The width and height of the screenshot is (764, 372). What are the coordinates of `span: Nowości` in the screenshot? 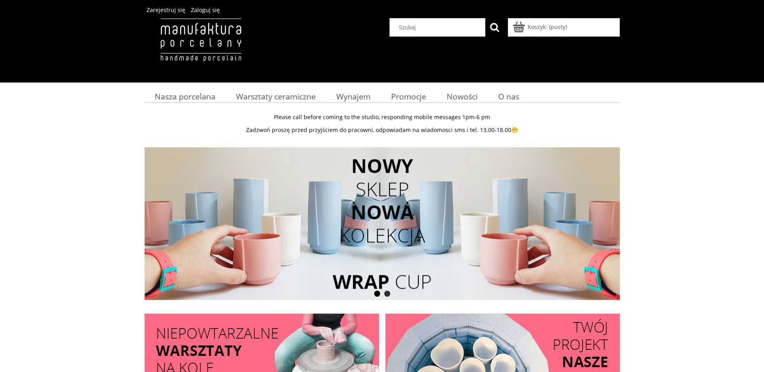 It's located at (462, 96).